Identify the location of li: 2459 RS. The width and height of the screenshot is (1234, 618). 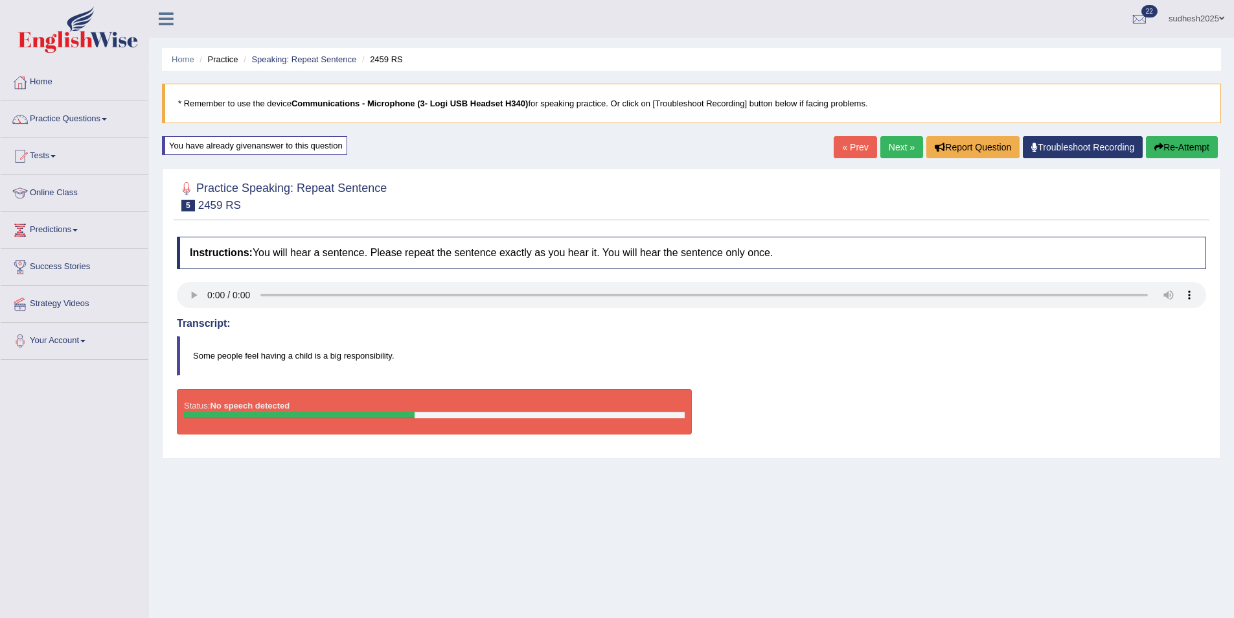
(381, 59).